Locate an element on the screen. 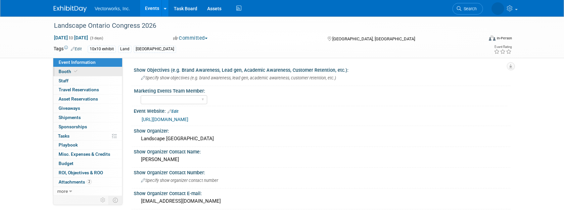 This screenshot has width=564, height=211. a: Shipments is located at coordinates (88, 118).